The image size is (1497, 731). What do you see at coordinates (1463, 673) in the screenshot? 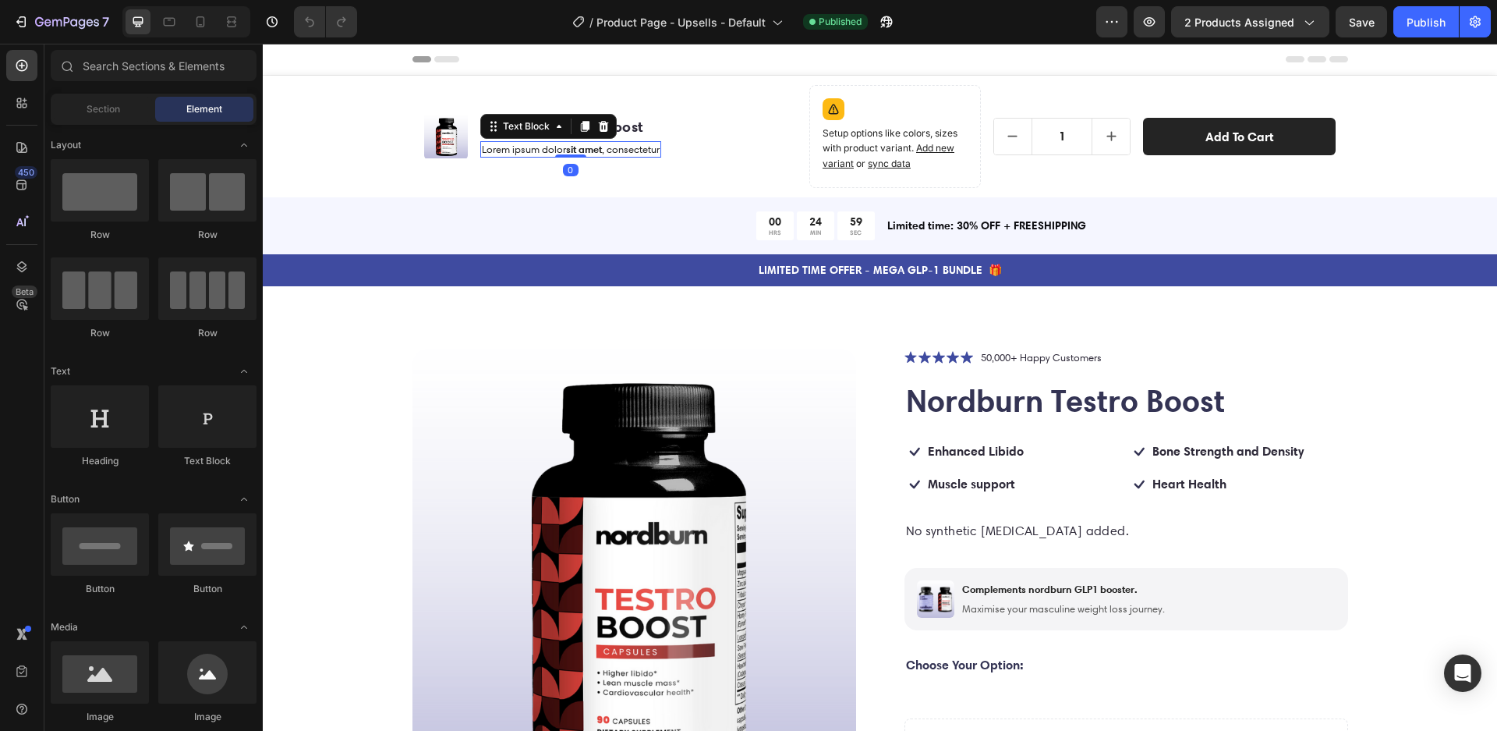
I see `div: Open Intercom Messenger` at bounding box center [1463, 673].